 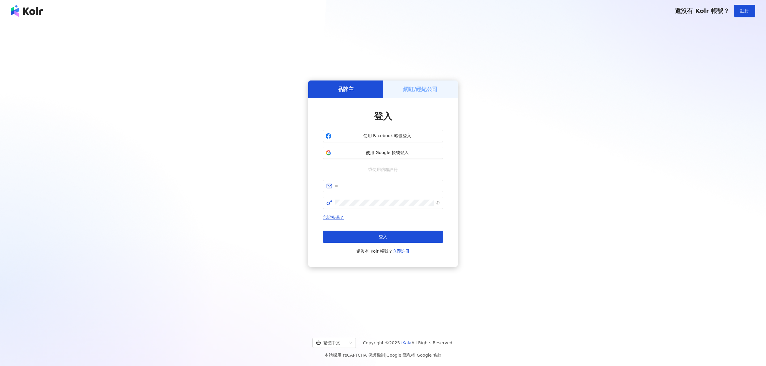 I want to click on a: iKala, so click(x=406, y=343).